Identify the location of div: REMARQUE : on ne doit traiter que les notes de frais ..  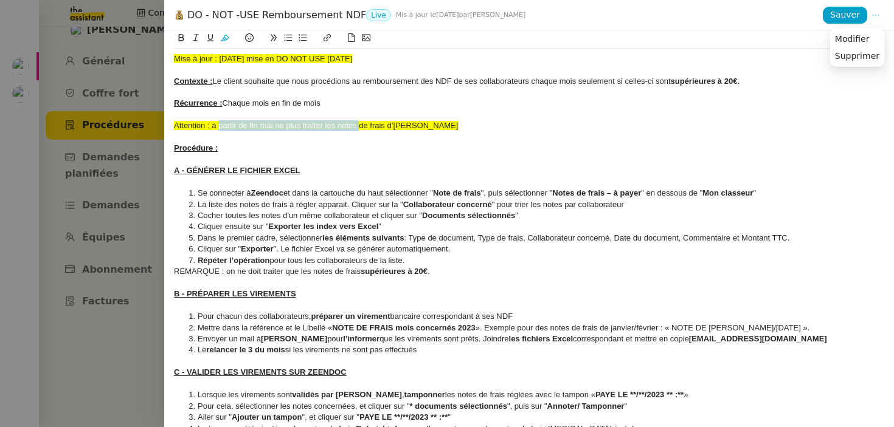
(529, 272).